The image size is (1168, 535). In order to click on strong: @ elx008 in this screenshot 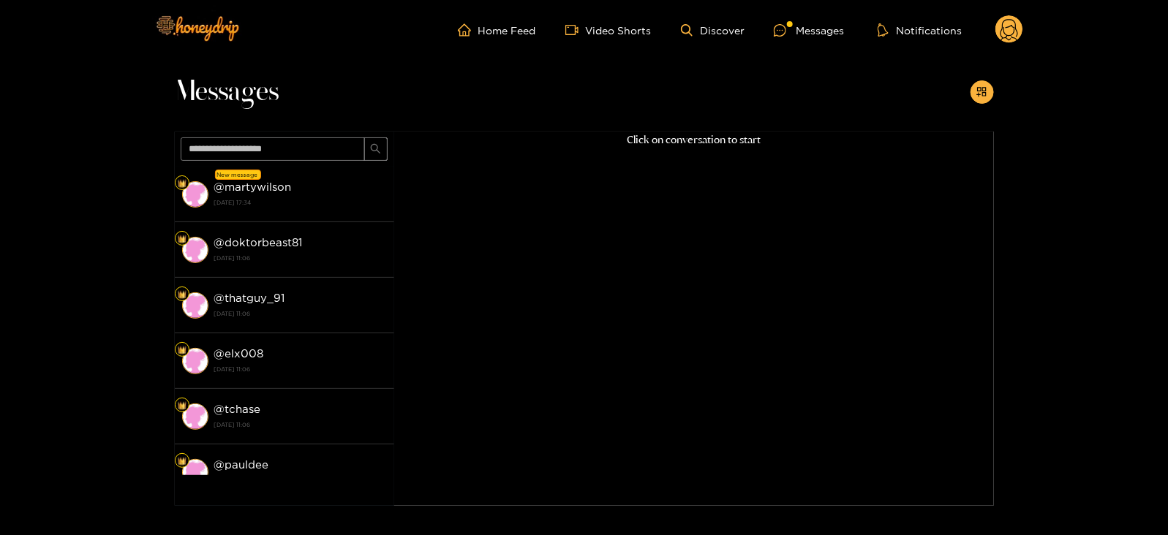, I will do `click(239, 353)`.